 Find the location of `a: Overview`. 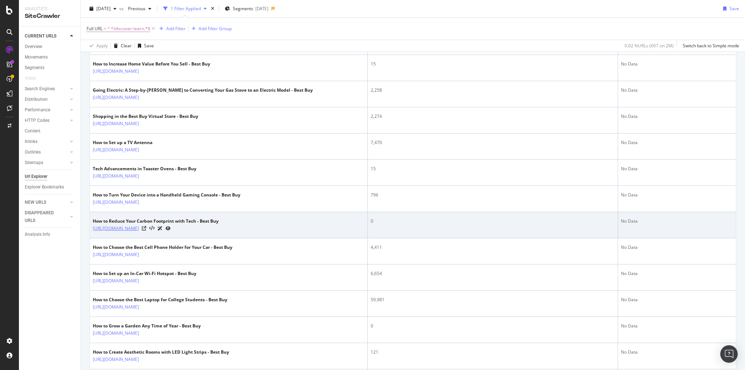

a: Overview is located at coordinates (50, 47).